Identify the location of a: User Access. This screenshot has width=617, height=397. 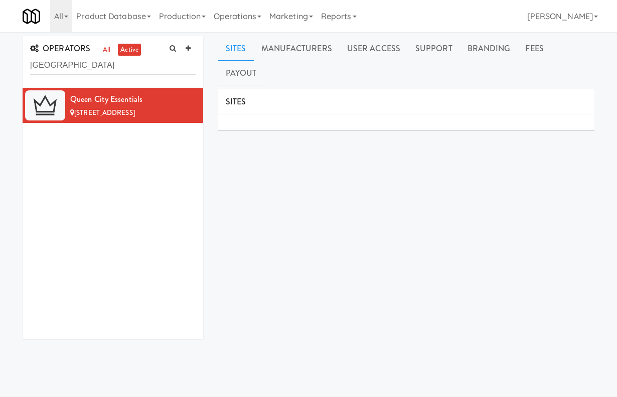
(374, 49).